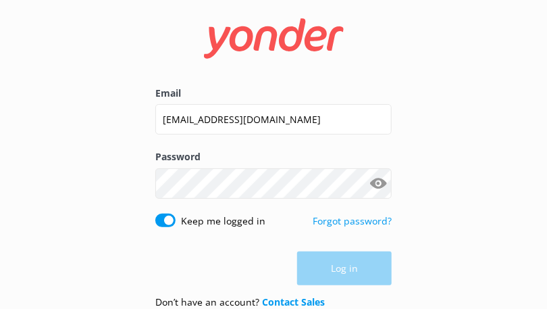  Describe the element at coordinates (378, 183) in the screenshot. I see `button: Show password` at that location.